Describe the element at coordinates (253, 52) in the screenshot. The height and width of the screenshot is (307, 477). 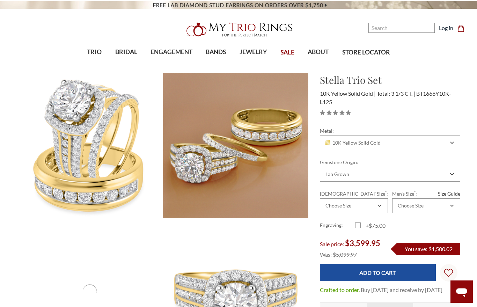
I see `a: JEWELRY` at that location.